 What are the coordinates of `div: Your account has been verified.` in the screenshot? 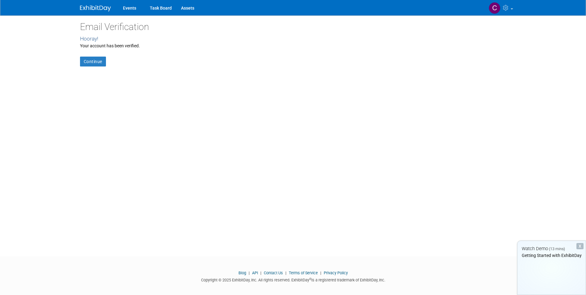 It's located at (293, 46).